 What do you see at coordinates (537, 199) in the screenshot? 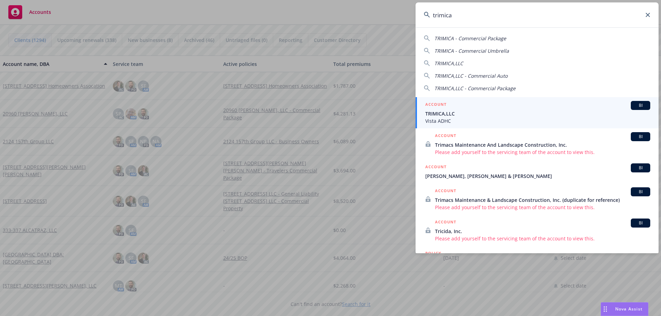
I see `a: ACCOUNTBITrimacs Maintenance & Landscape Construction, Inc. (duplicate for reference)Please add y...` at bounding box center [537, 199].